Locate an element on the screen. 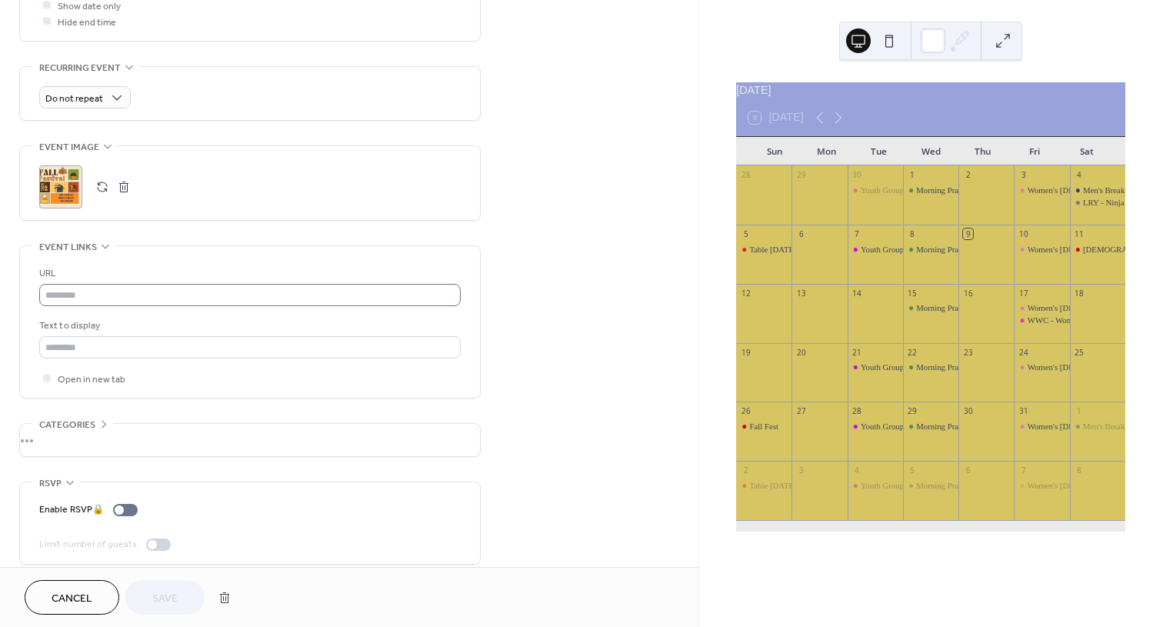 The height and width of the screenshot is (627, 1163). span: Hide end time is located at coordinates (87, 22).